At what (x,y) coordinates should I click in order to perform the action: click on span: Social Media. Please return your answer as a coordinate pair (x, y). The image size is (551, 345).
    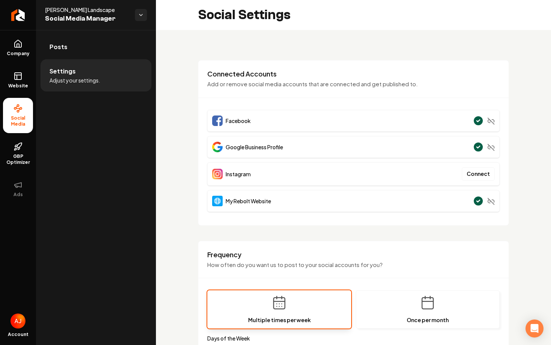
    Looking at the image, I should click on (18, 121).